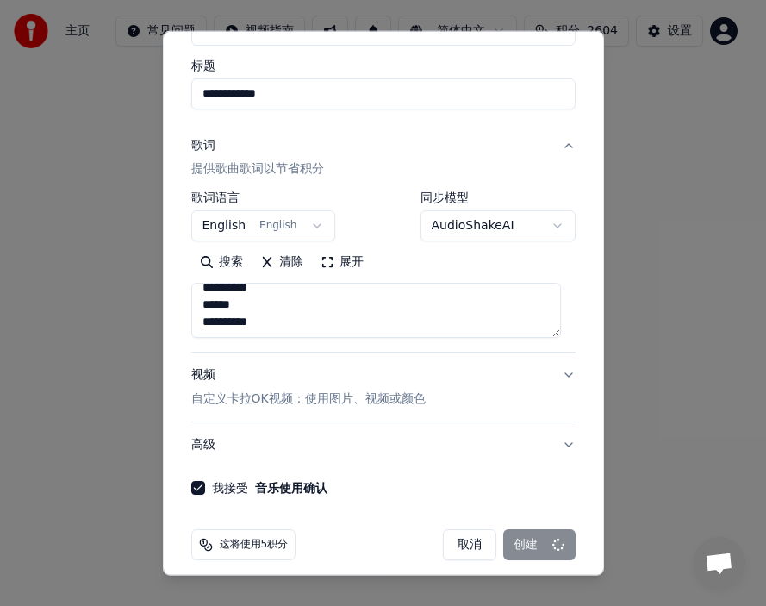  Describe the element at coordinates (282, 262) in the screenshot. I see `button: 清除` at that location.